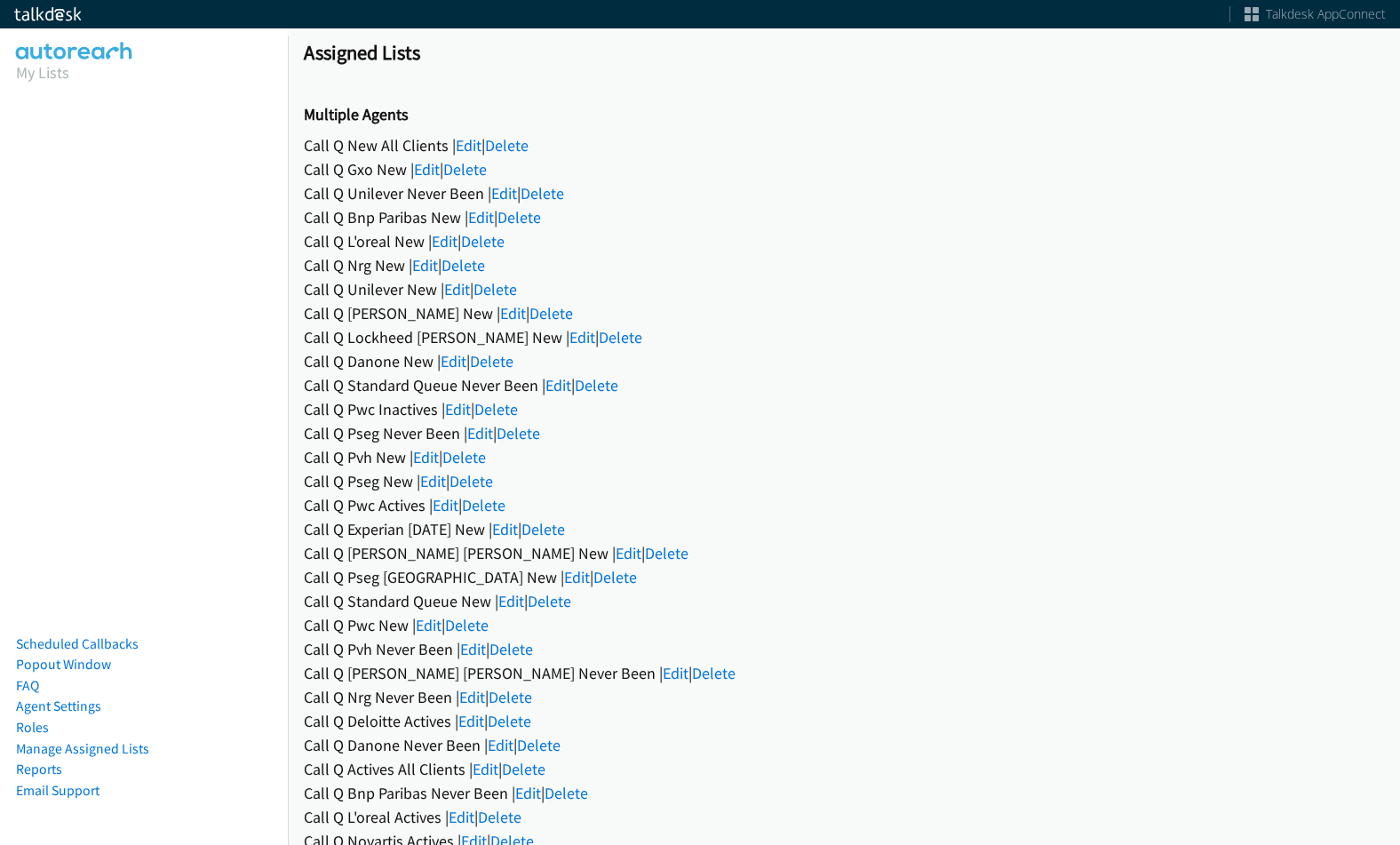  I want to click on a: Agent Settings, so click(59, 706).